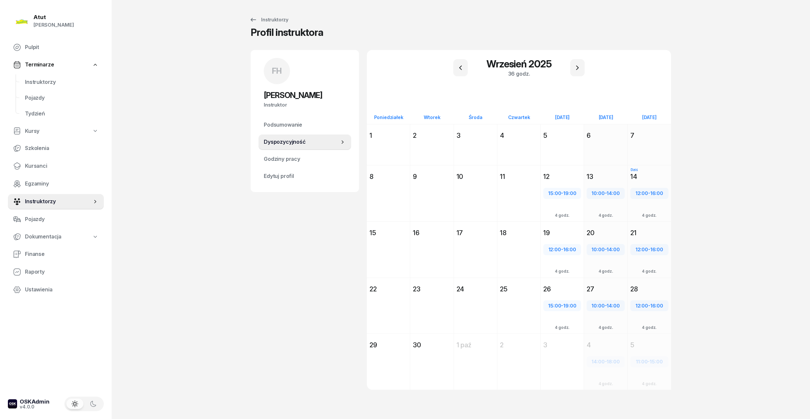  I want to click on div: 11, so click(519, 176).